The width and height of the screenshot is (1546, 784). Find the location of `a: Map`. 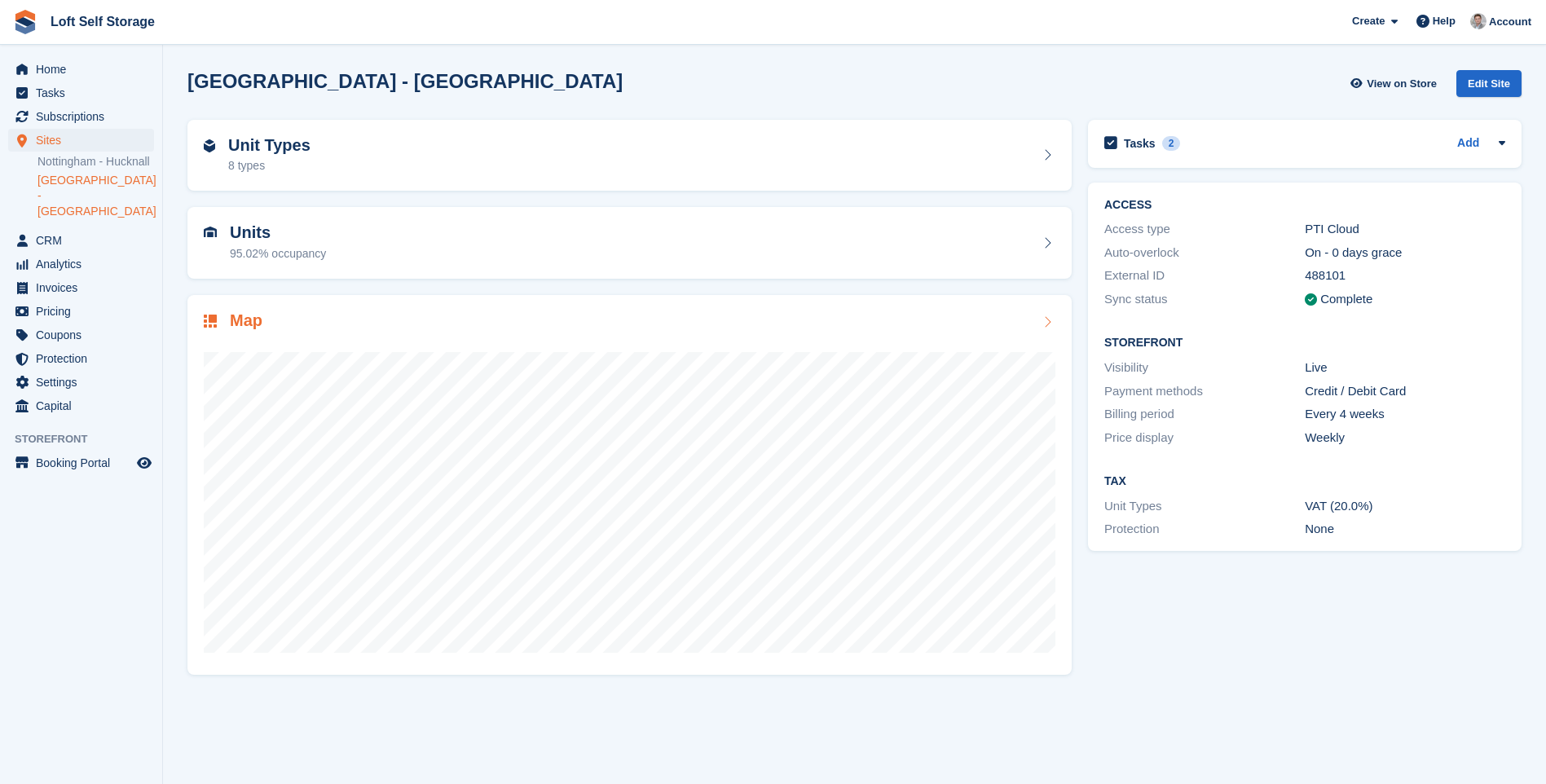

a: Map is located at coordinates (629, 484).